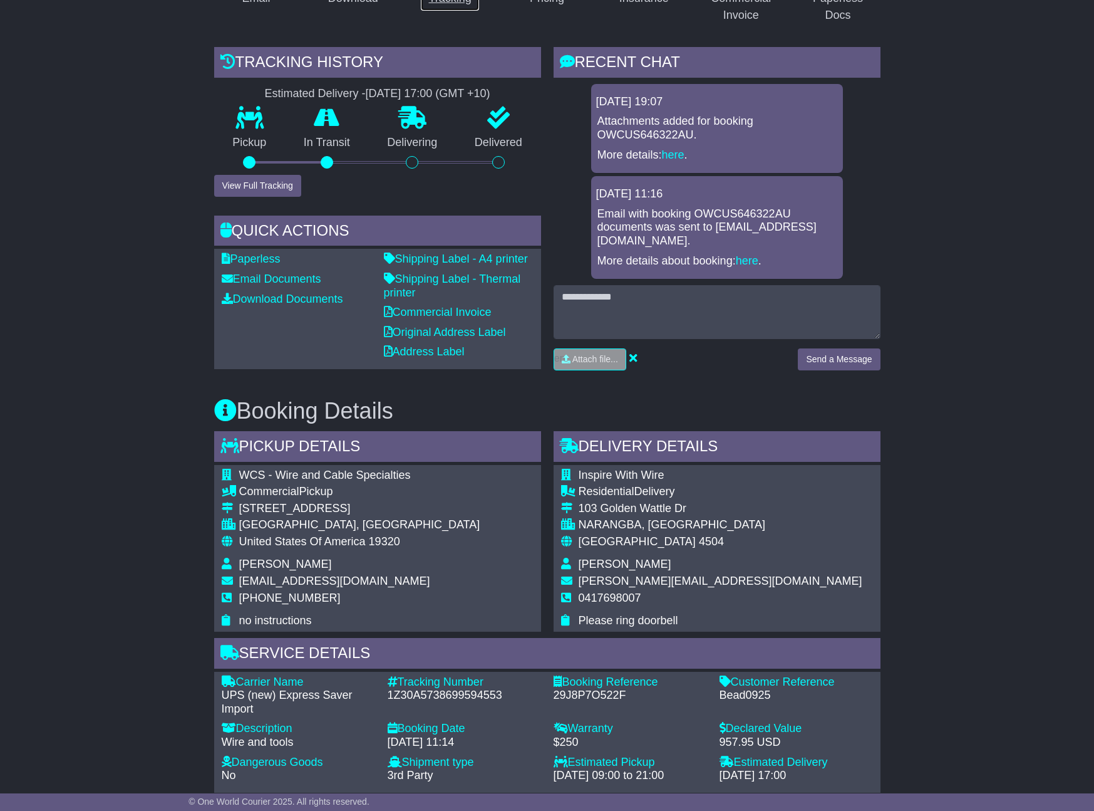 The width and height of the screenshot is (1094, 811). What do you see at coordinates (610, 598) in the screenshot?
I see `span: 0417698007` at bounding box center [610, 598].